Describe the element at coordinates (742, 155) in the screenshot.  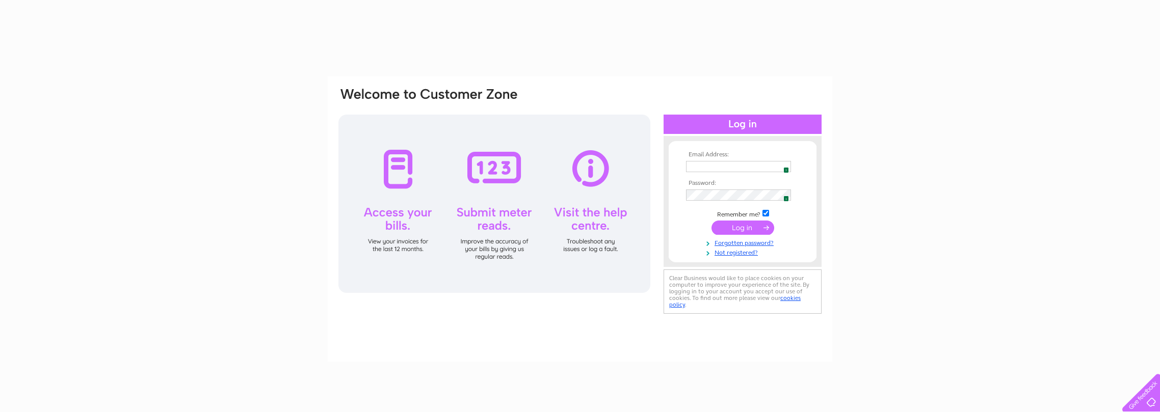
I see `th: Email Address:` at that location.